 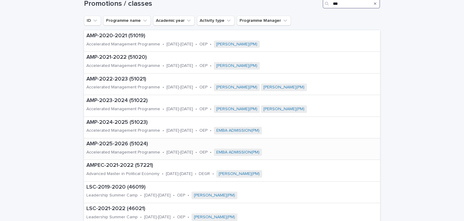 What do you see at coordinates (123, 174) in the screenshot?
I see `p: Advanced Master in Political Economy` at bounding box center [123, 174].